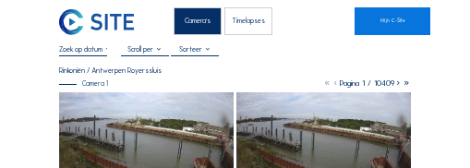 This screenshot has height=168, width=470. Describe the element at coordinates (197, 20) in the screenshot. I see `div: Camera's` at that location.